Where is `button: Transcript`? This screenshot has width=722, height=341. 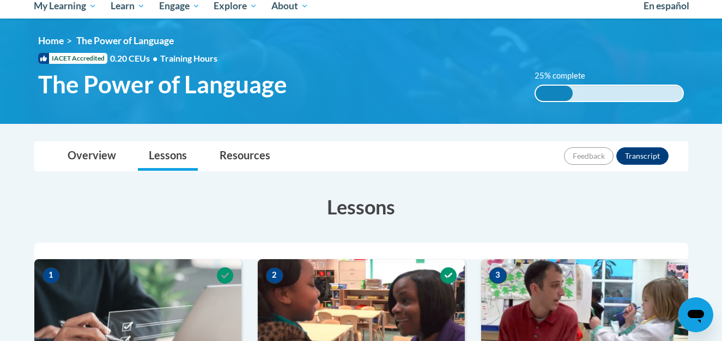 button: Transcript is located at coordinates (643, 156).